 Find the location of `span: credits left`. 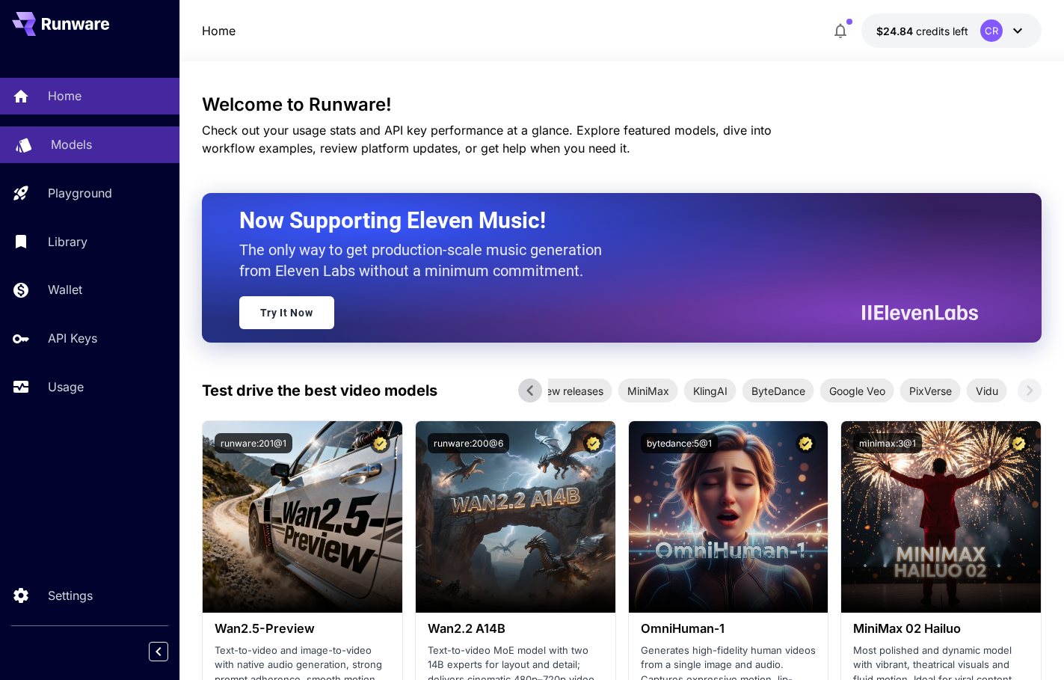

span: credits left is located at coordinates (942, 31).